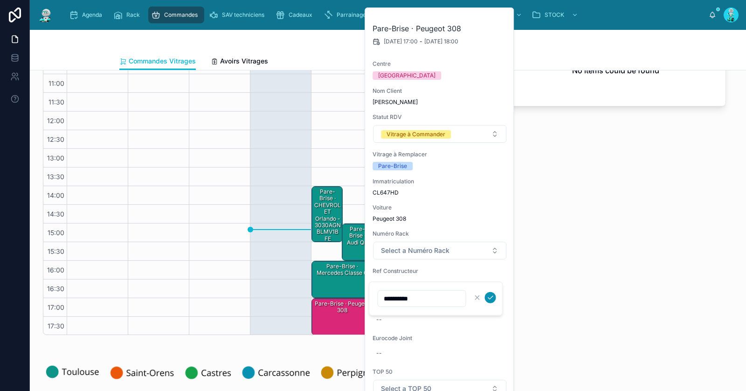  What do you see at coordinates (55, 288) in the screenshot?
I see `span: 16:30` at bounding box center [55, 288].